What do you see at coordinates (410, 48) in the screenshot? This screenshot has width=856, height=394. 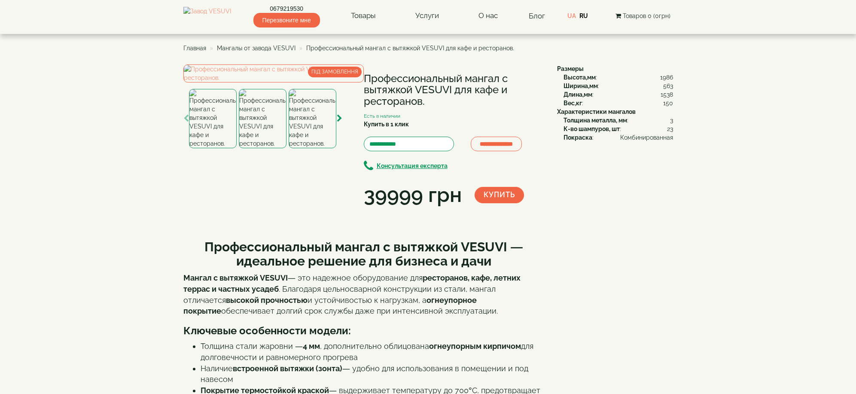 I see `span: Профессиональный мангал с вытяжкой VESUVI для кафе и ресторанов.` at bounding box center [410, 48].